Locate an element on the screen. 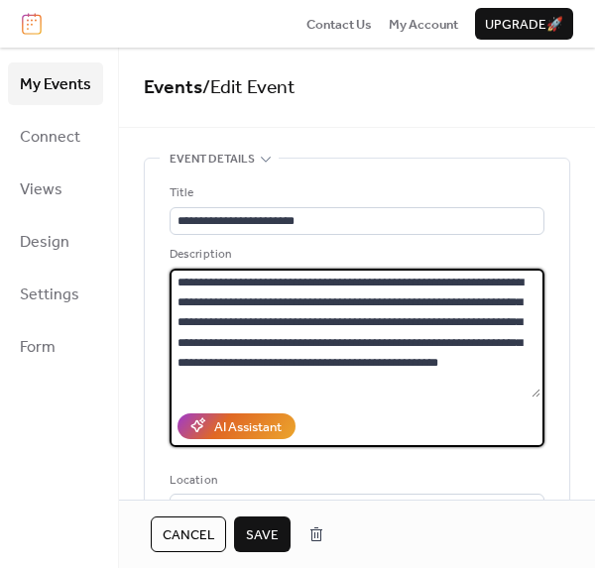 Image resolution: width=595 pixels, height=568 pixels. a: Connect is located at coordinates (56, 136).